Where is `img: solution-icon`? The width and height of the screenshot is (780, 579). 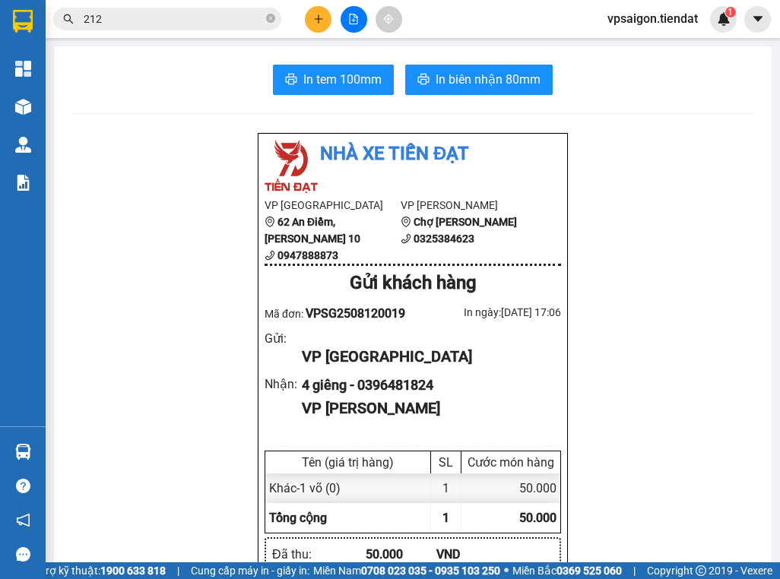
img: solution-icon is located at coordinates (23, 182).